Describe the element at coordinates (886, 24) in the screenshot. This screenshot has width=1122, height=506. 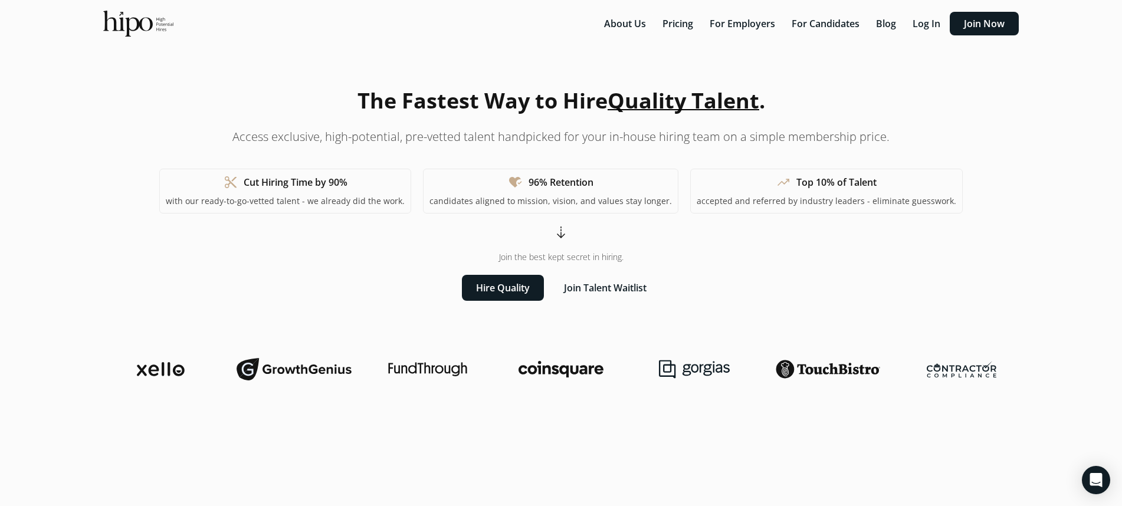
I see `button: Blog` at that location.